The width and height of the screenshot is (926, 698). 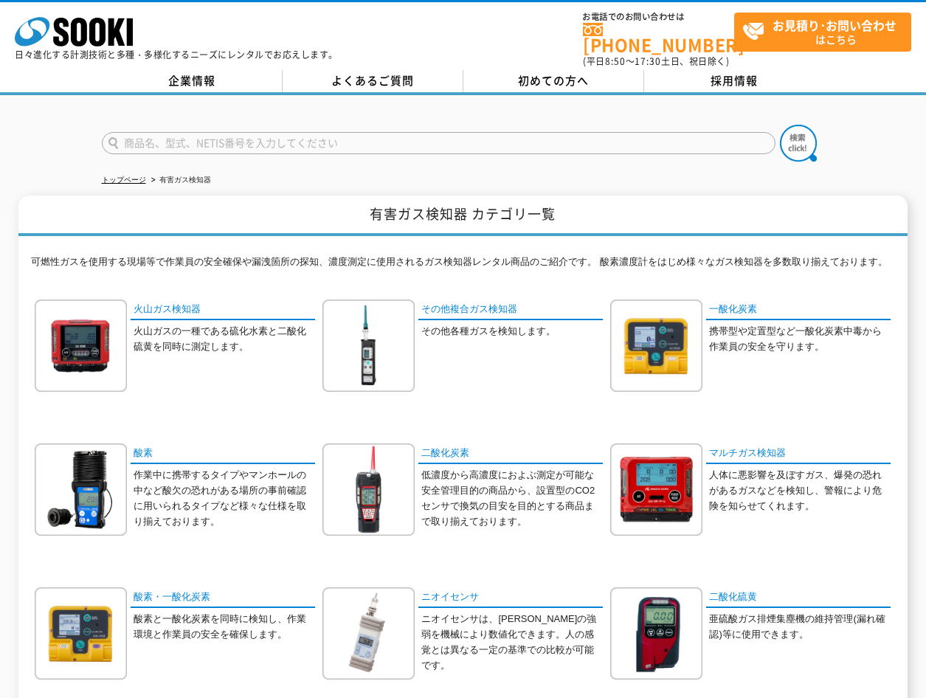 What do you see at coordinates (834, 25) in the screenshot?
I see `strong: お見積り･お問い合わせ` at bounding box center [834, 25].